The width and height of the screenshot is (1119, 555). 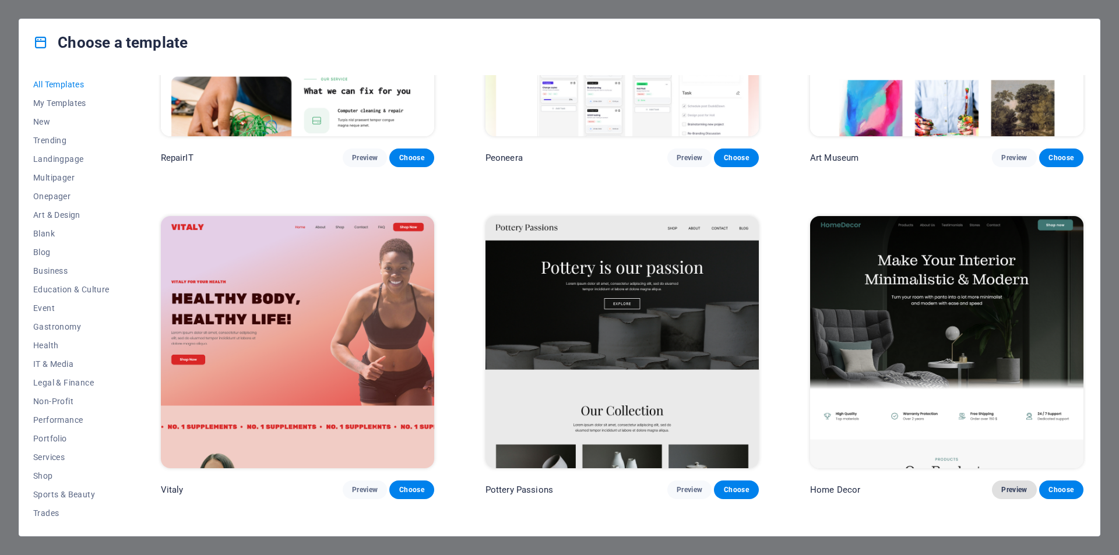 I want to click on span: Blank, so click(x=71, y=234).